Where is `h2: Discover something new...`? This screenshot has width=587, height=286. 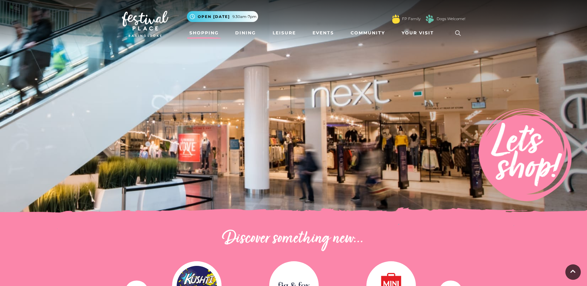
h2: Discover something new... is located at coordinates (294, 239).